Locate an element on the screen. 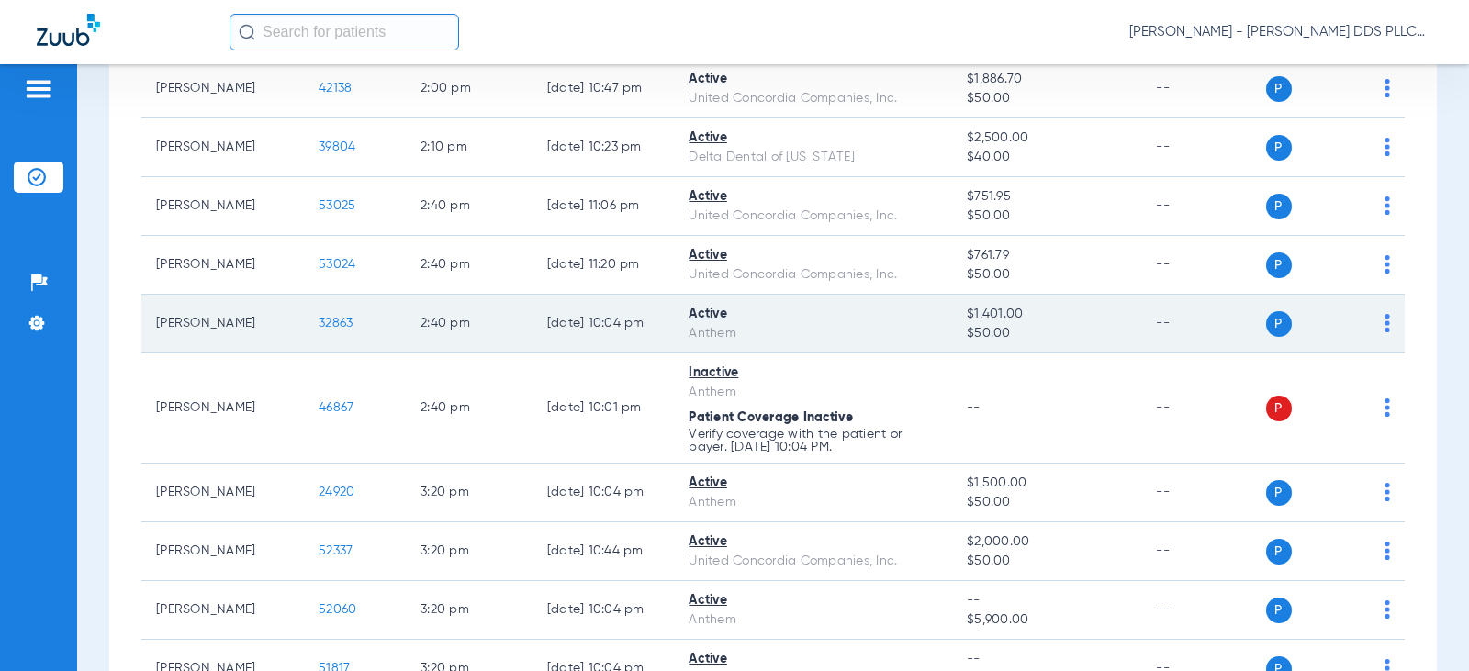 The image size is (1469, 671). span: $5,900.00 is located at coordinates (1047, 620).